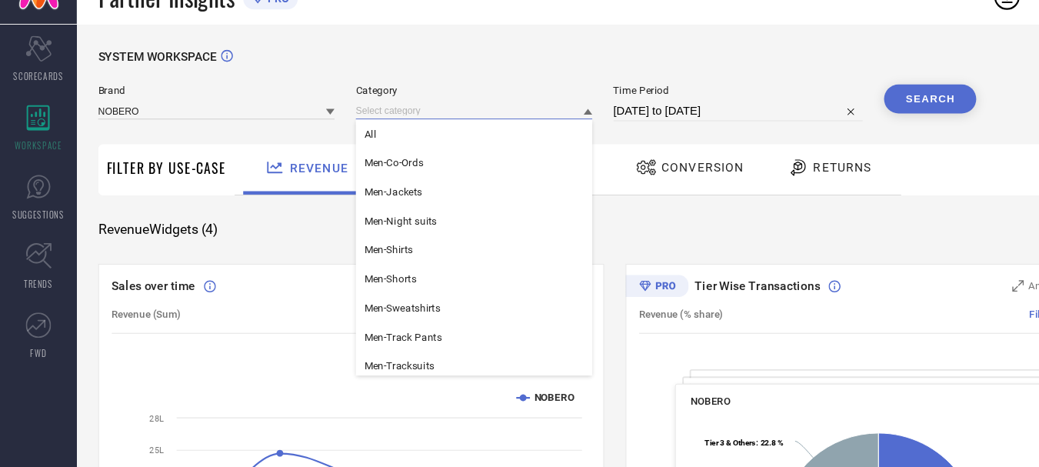 This screenshot has height=467, width=1039. What do you see at coordinates (682, 285) in the screenshot?
I see `span: Tier Wise Transactions` at bounding box center [682, 285].